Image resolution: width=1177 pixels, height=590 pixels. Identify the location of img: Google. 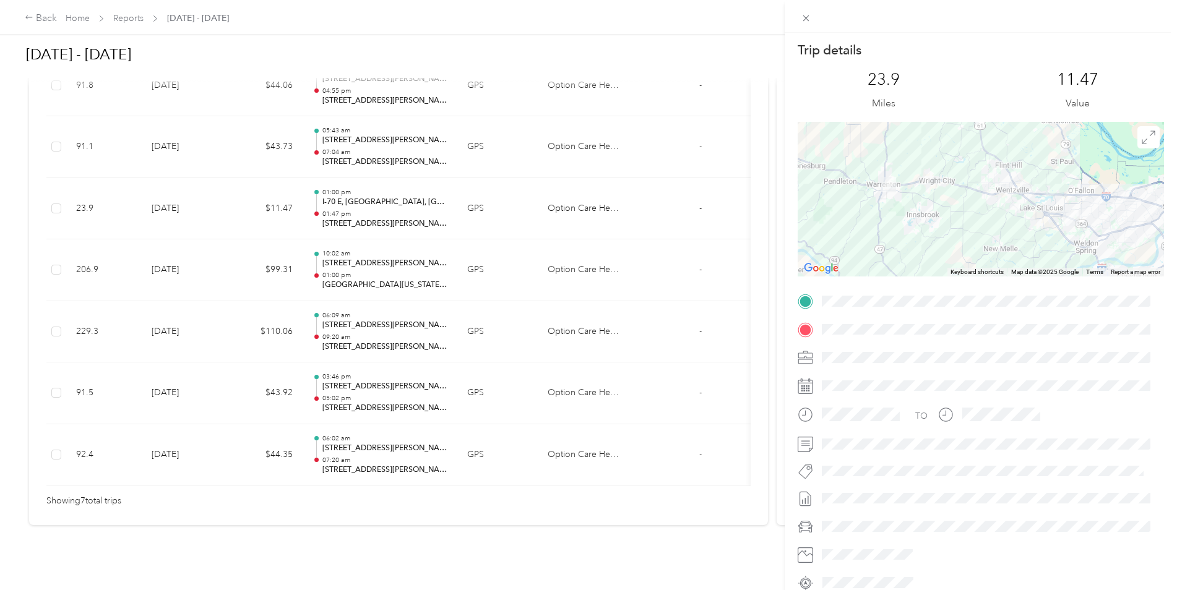
(821, 268).